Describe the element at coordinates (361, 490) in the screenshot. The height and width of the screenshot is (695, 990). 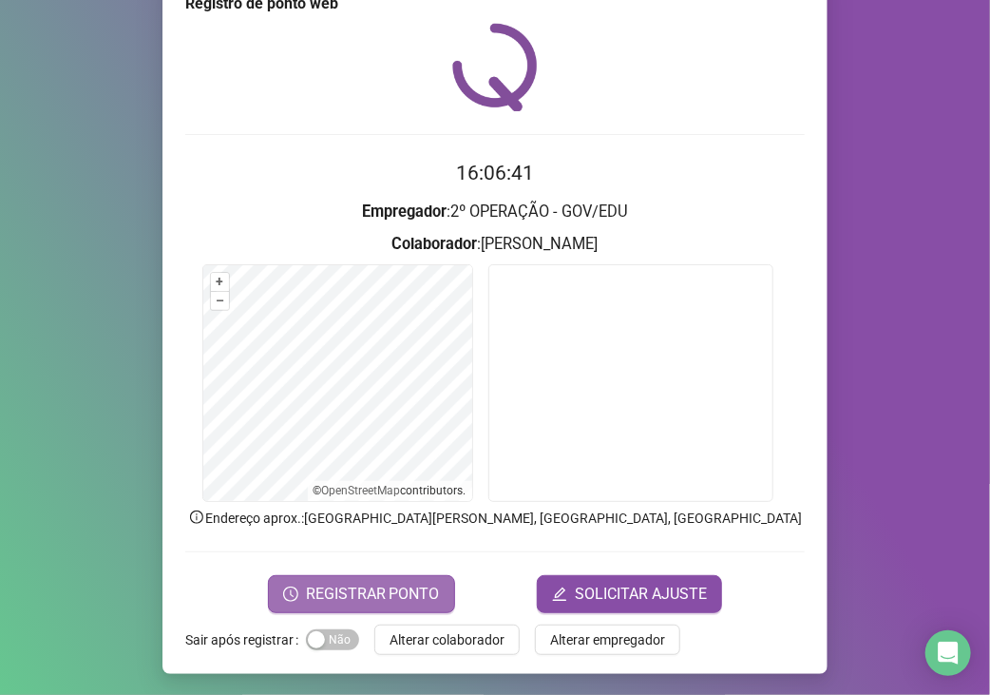
I see `a: OpenStreetMap` at that location.